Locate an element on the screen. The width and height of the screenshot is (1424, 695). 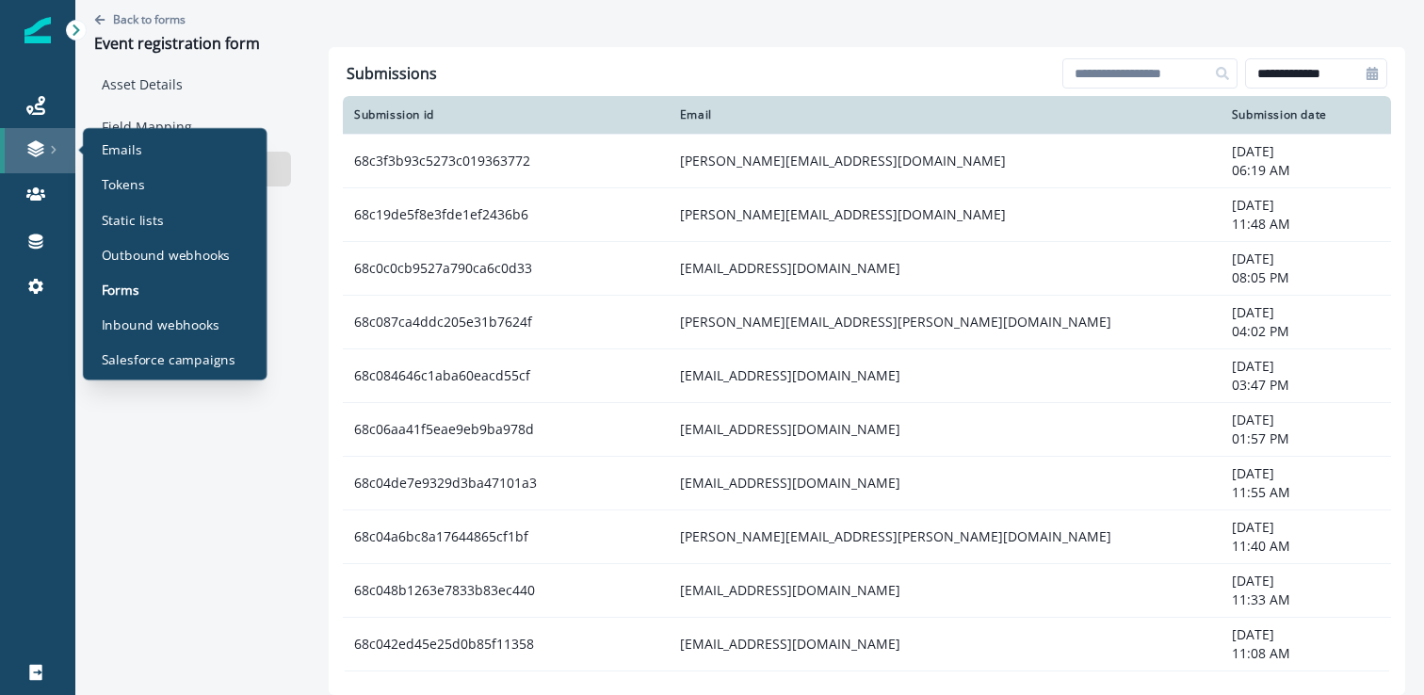
button: Go back is located at coordinates (139, 19).